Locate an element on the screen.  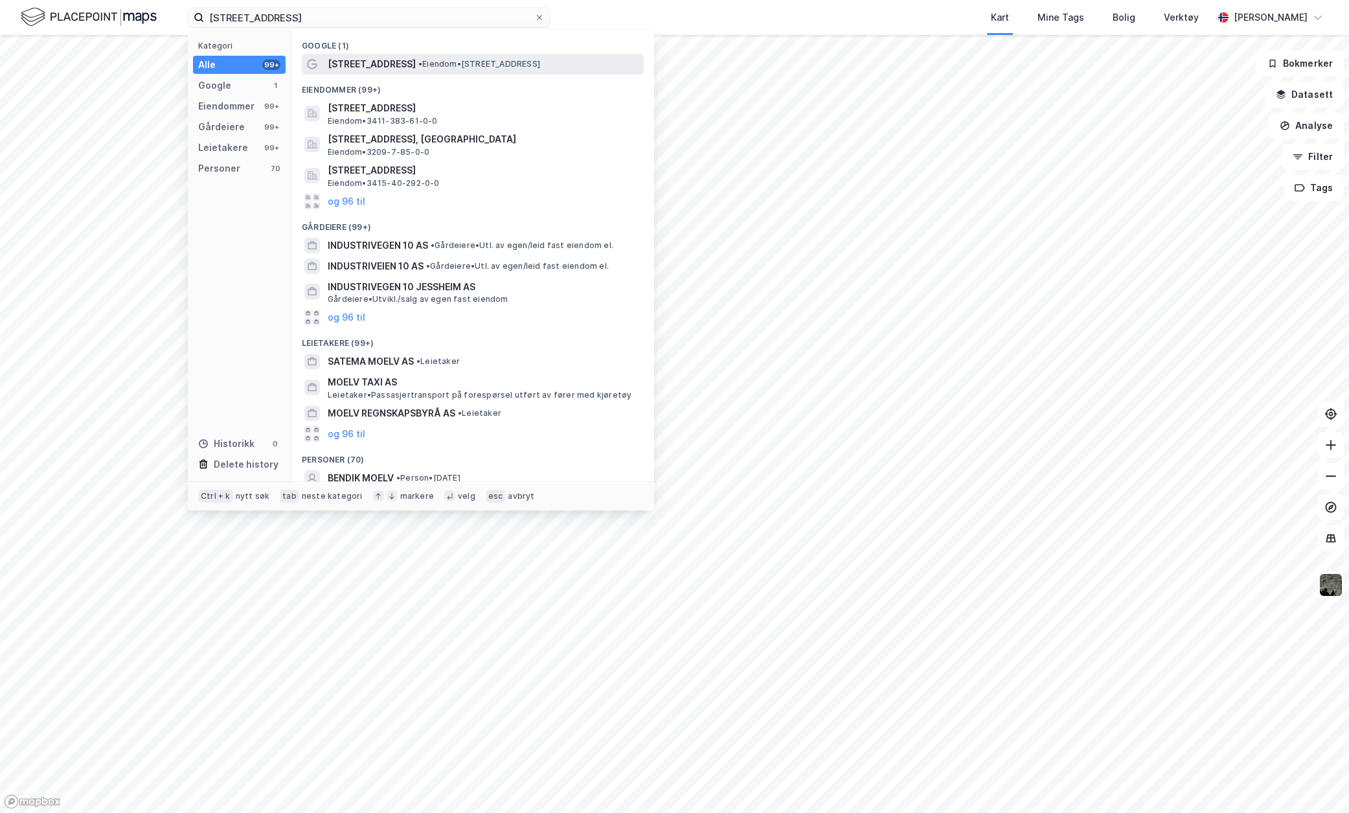
div: markere is located at coordinates (417, 496).